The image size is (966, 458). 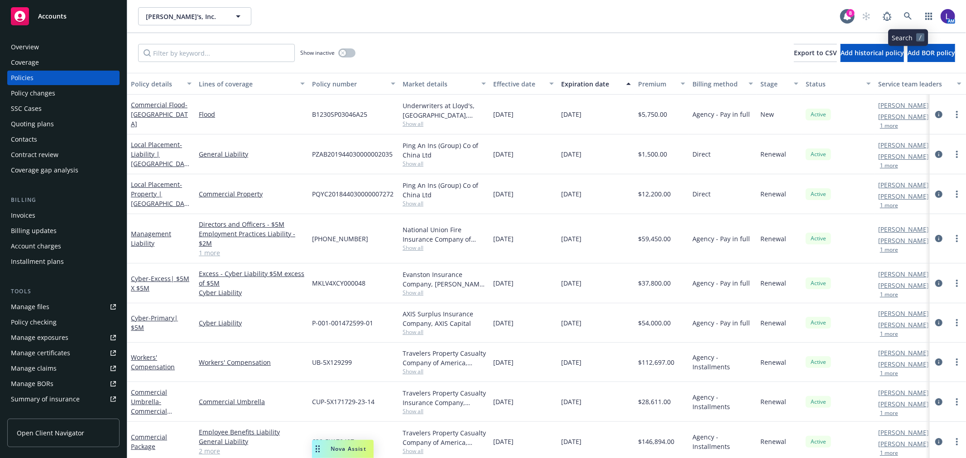 What do you see at coordinates (342, 323) in the screenshot?
I see `span: P-001-001472599-01` at bounding box center [342, 323].